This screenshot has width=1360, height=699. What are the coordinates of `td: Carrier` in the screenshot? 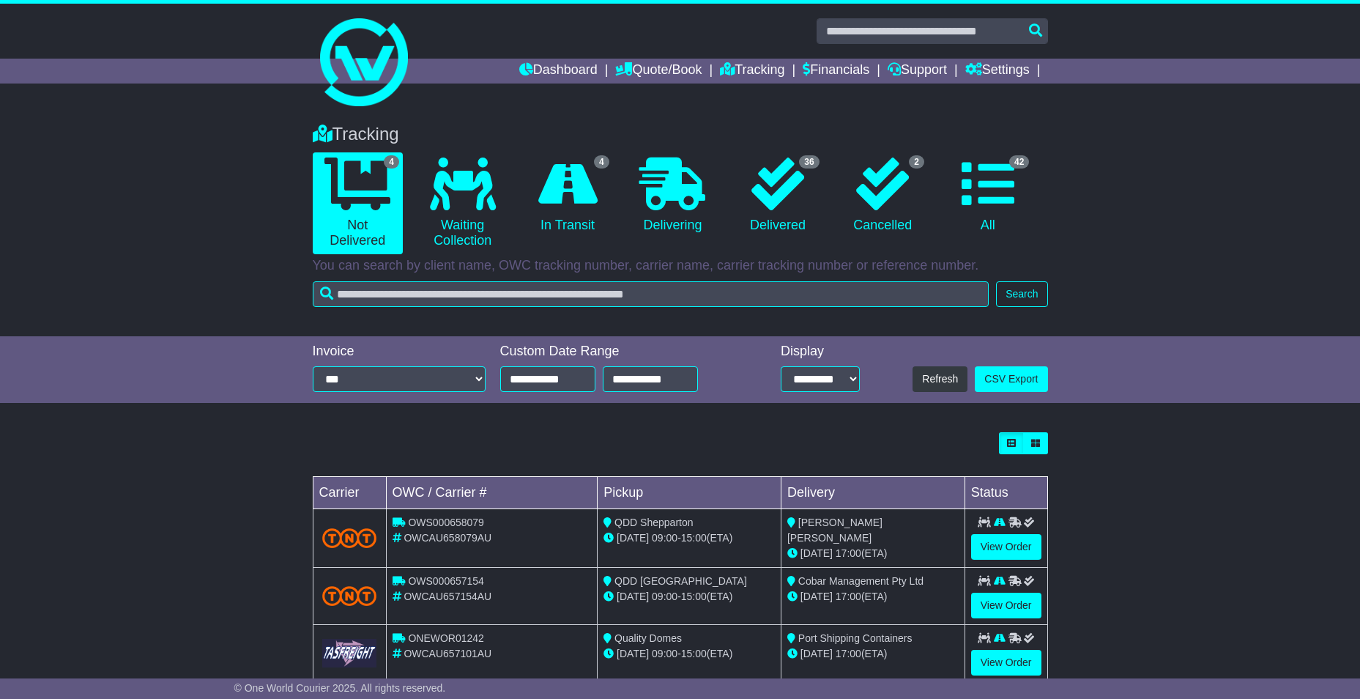 It's located at (349, 493).